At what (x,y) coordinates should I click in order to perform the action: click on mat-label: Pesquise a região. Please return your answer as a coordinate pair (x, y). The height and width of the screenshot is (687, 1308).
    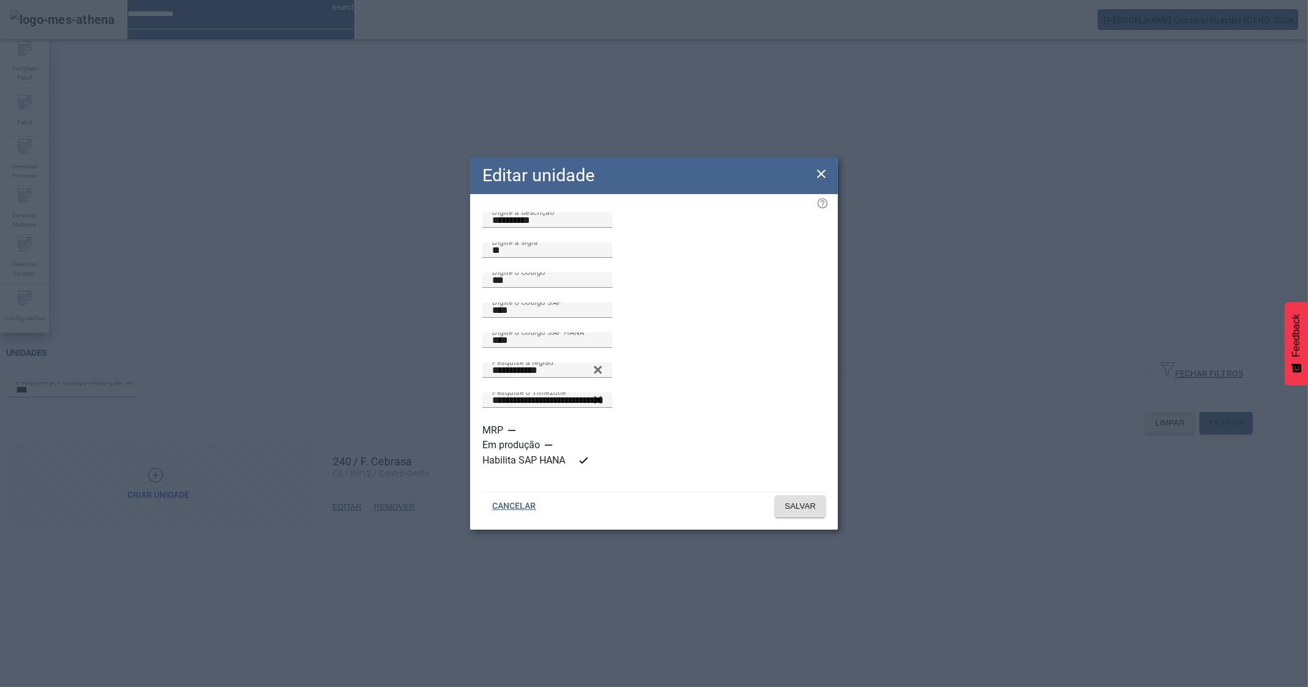
    Looking at the image, I should click on (523, 362).